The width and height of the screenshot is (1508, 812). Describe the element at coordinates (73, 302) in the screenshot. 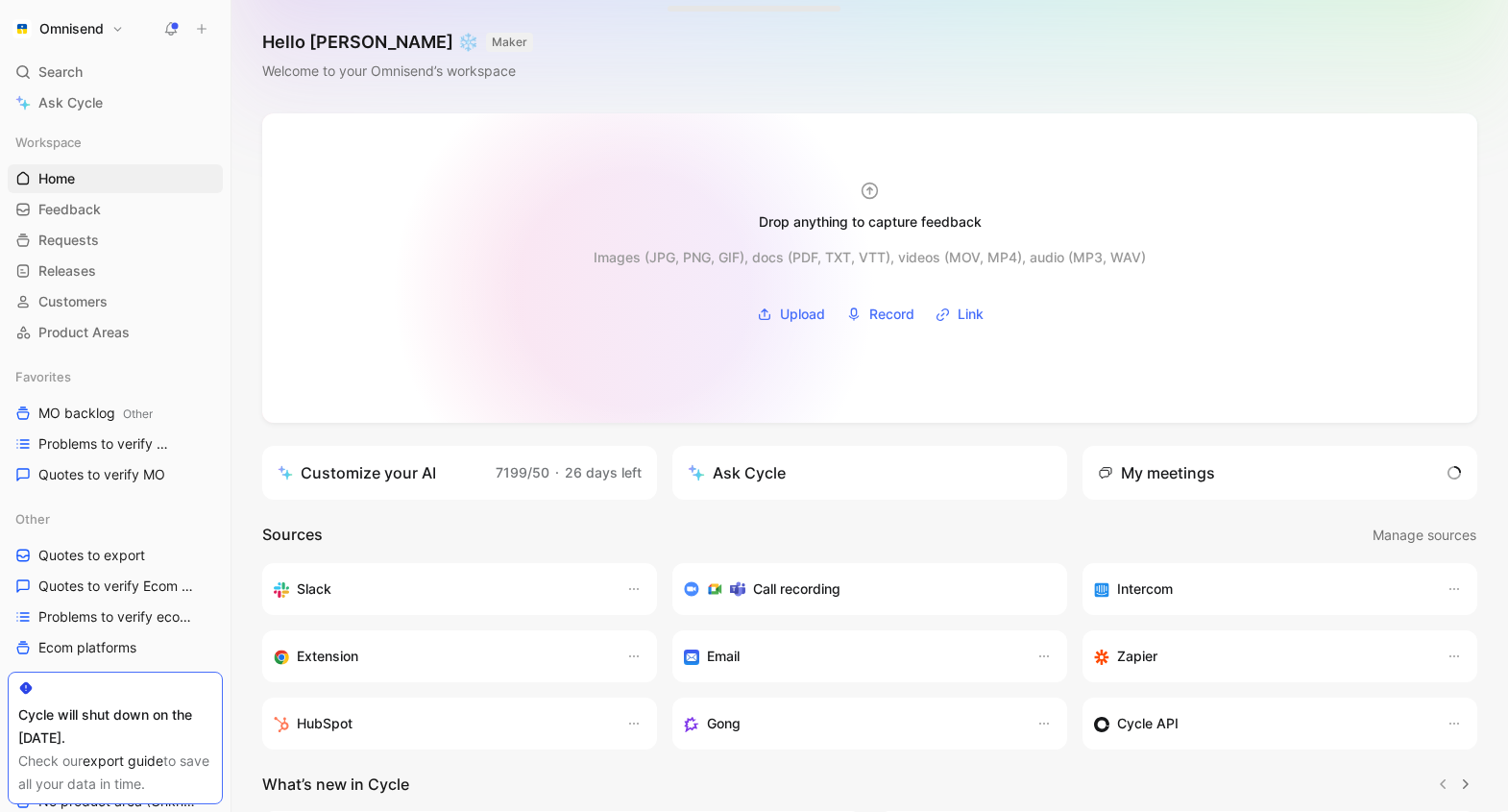

I see `span: Customers` at that location.